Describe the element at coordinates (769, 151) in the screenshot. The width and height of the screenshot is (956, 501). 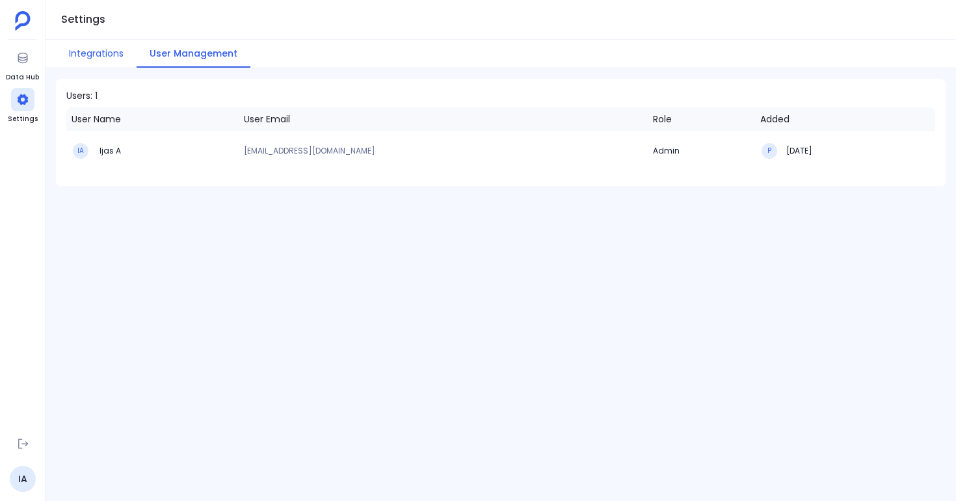
I see `p: P` at that location.